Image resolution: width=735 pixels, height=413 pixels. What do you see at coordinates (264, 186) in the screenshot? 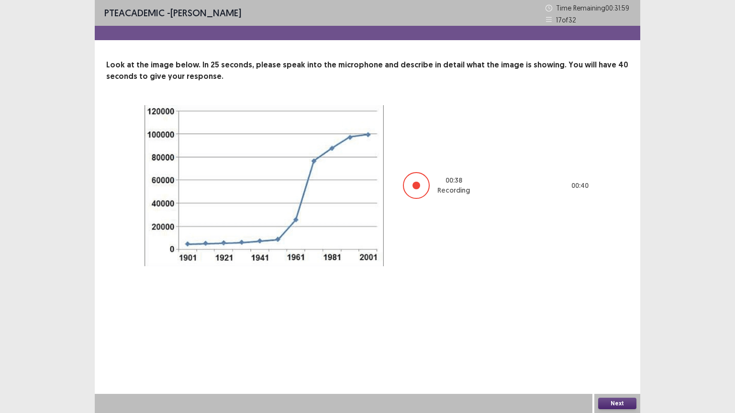
I see `img: image-description` at bounding box center [264, 186].